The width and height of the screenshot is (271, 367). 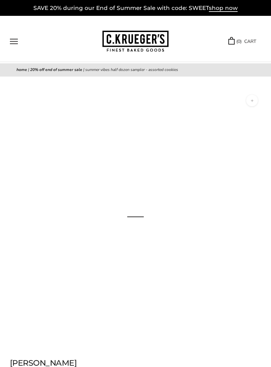 What do you see at coordinates (56, 70) in the screenshot?
I see `a: 20% OFF End of Summer Sale` at bounding box center [56, 70].